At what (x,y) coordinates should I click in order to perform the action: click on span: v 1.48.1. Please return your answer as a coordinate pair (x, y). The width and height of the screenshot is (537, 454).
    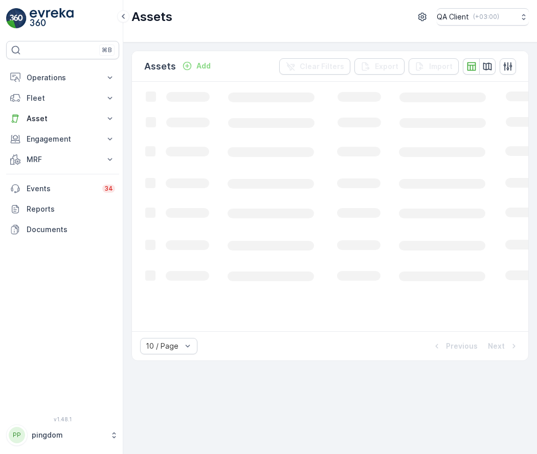
    Looking at the image, I should click on (62, 419).